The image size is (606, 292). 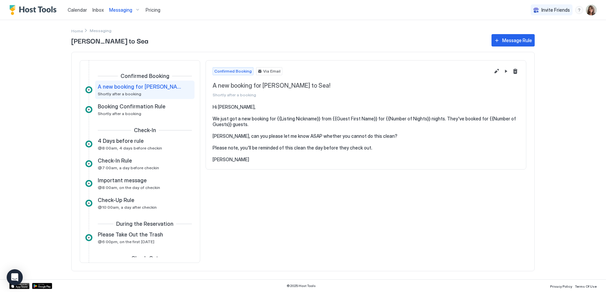 What do you see at coordinates (122, 180) in the screenshot?
I see `span: Important message` at bounding box center [122, 180].